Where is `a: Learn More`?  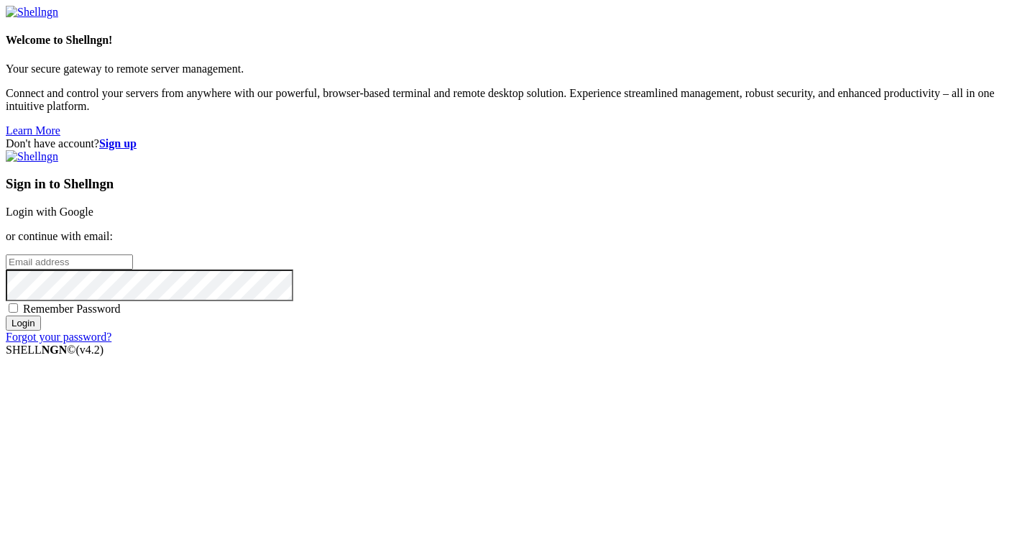
a: Learn More is located at coordinates (33, 130).